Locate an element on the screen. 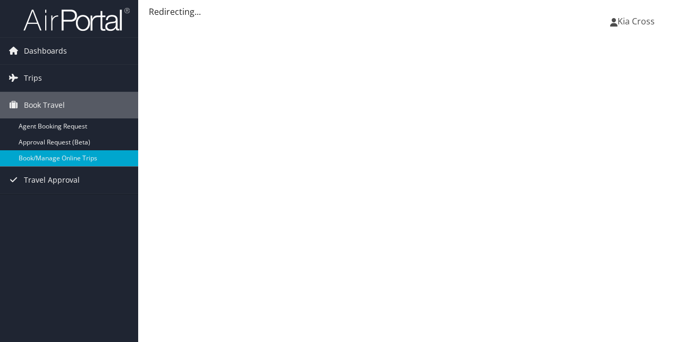  span: Book Travel is located at coordinates (44, 105).